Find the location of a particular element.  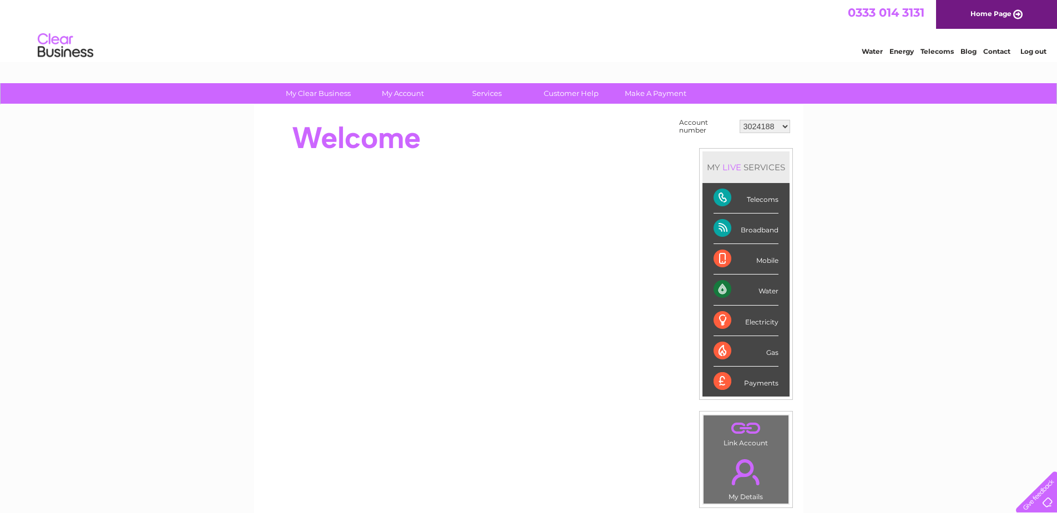

div: Gas is located at coordinates (746, 351).